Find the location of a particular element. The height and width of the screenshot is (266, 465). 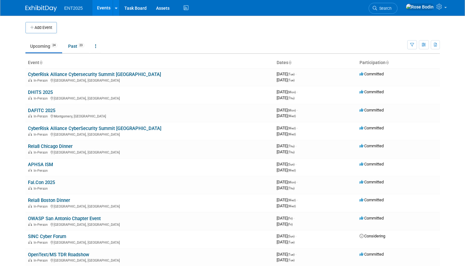

span: 24 is located at coordinates (54, 45).